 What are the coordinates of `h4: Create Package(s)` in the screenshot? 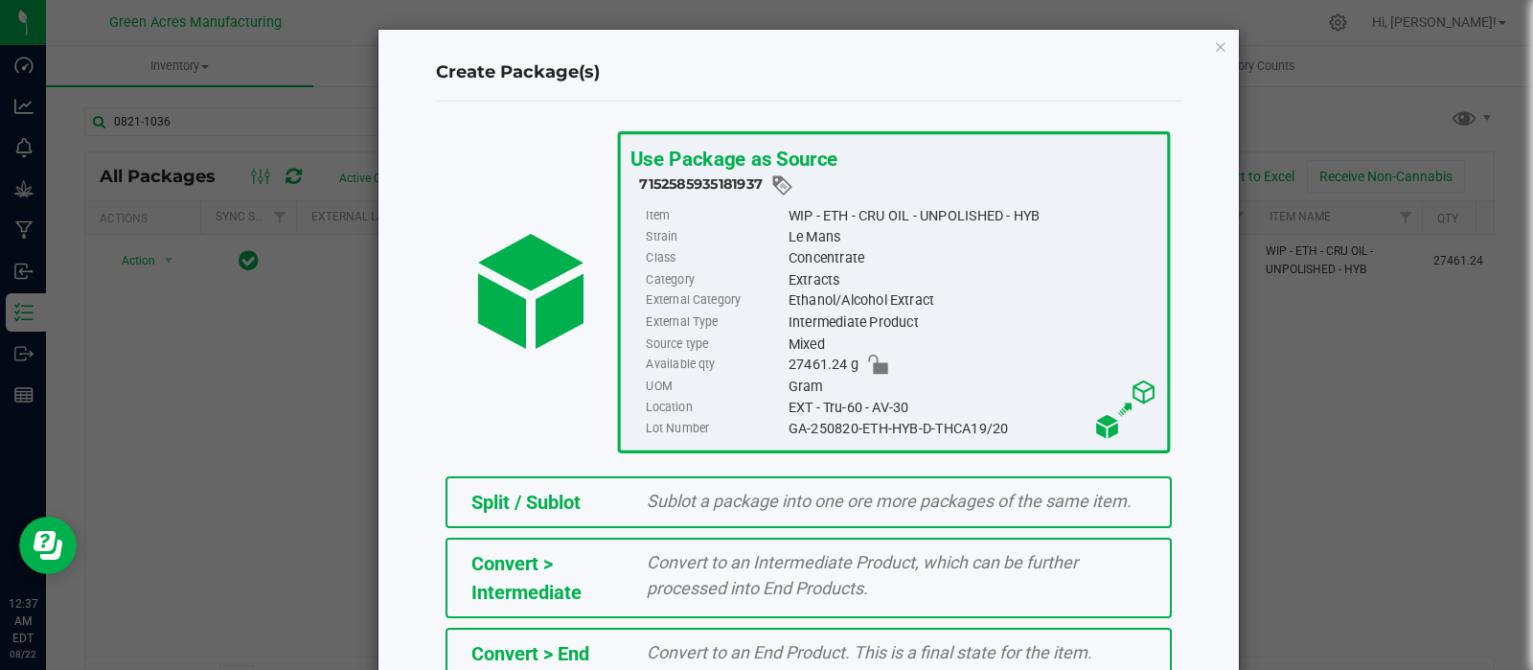 It's located at (809, 73).